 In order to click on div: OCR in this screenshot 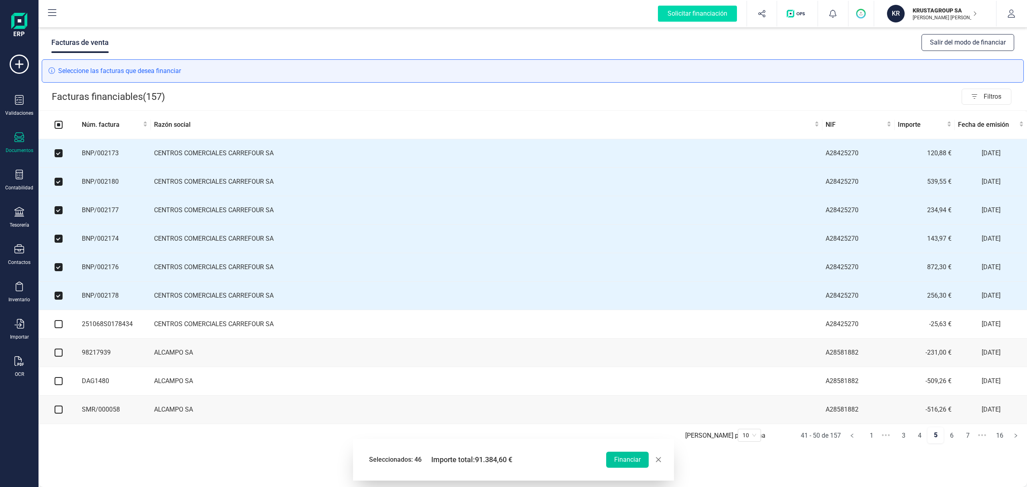, I will do `click(19, 374)`.